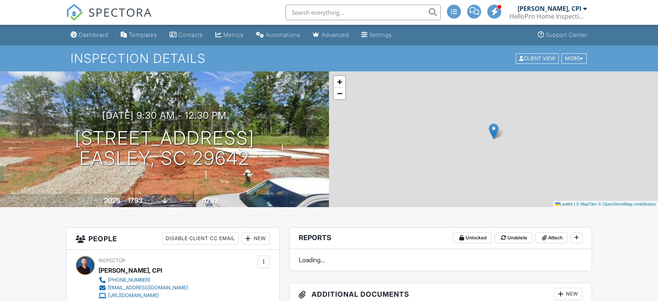 Image resolution: width=658 pixels, height=301 pixels. Describe the element at coordinates (173, 239) in the screenshot. I see `h3: People` at that location.